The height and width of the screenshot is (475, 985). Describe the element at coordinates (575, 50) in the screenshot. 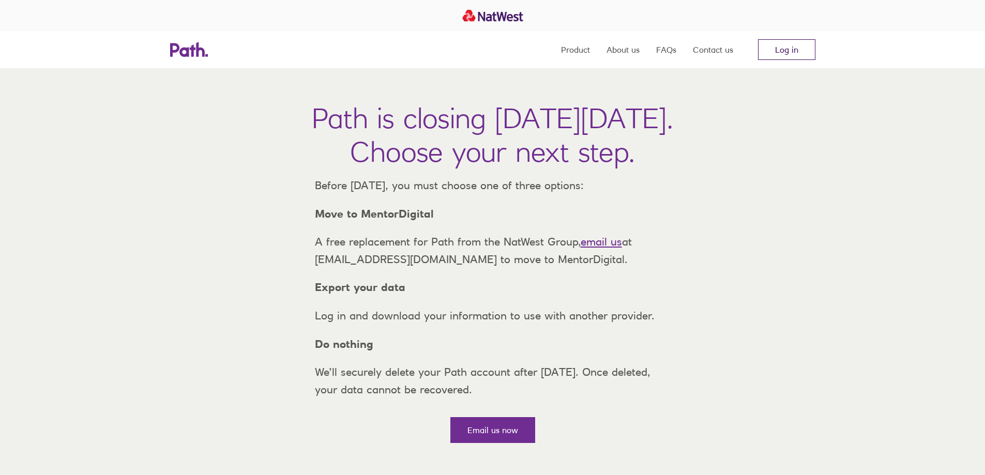

I see `a: Product` at that location.